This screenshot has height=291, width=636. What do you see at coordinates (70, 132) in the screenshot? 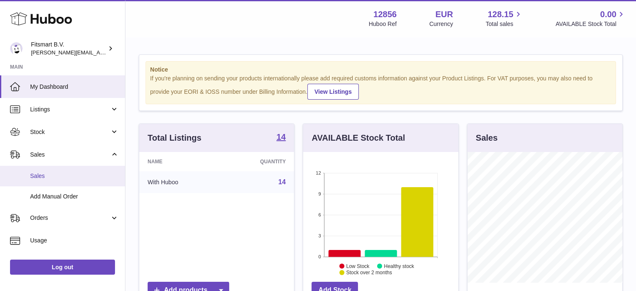
I see `span: Stock` at bounding box center [70, 132].